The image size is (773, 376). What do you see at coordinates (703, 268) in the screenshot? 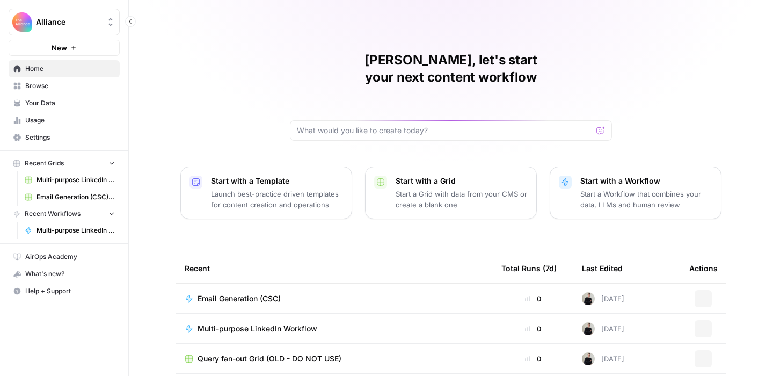
I see `div: Actions` at bounding box center [703, 268].